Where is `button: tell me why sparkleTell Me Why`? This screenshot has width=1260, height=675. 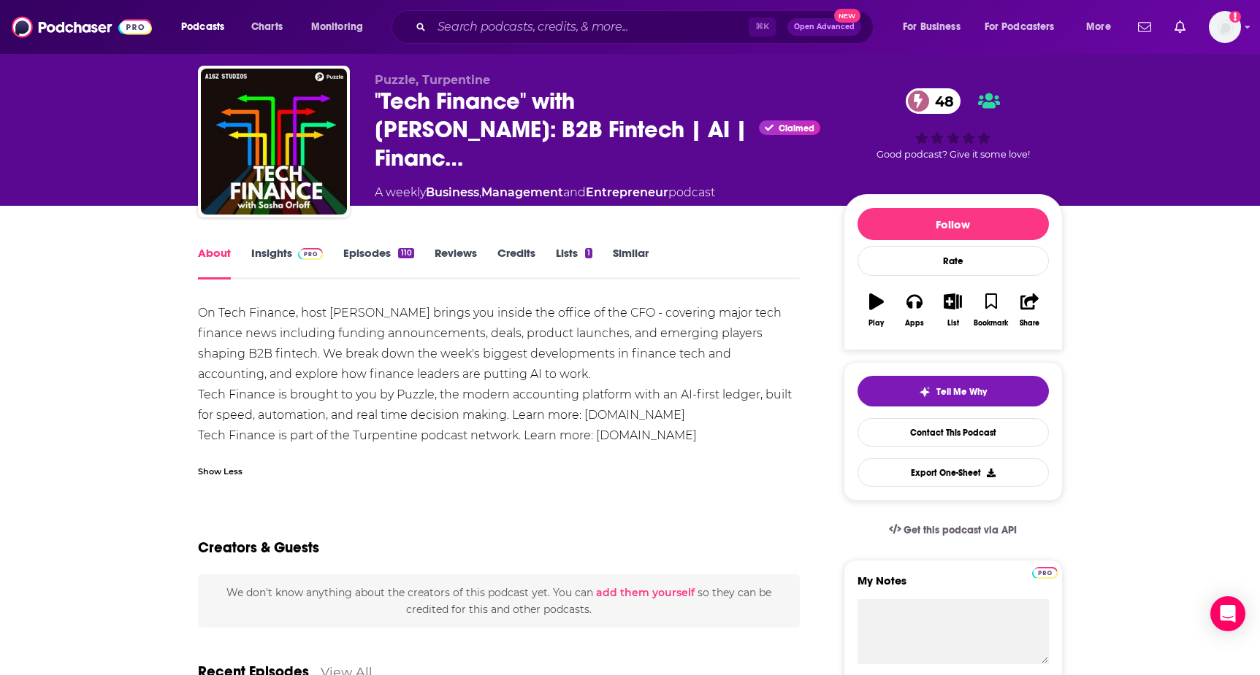 button: tell me why sparkleTell Me Why is located at coordinates (953, 391).